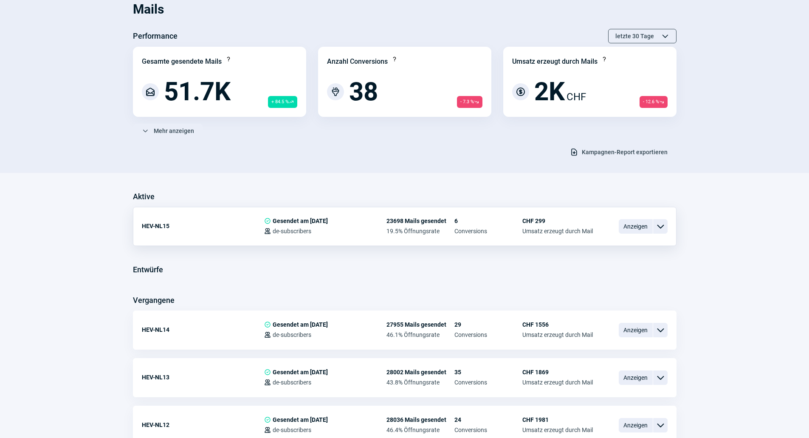  What do you see at coordinates (619, 152) in the screenshot?
I see `button: Kampagnen-Report exportieren` at bounding box center [619, 152].